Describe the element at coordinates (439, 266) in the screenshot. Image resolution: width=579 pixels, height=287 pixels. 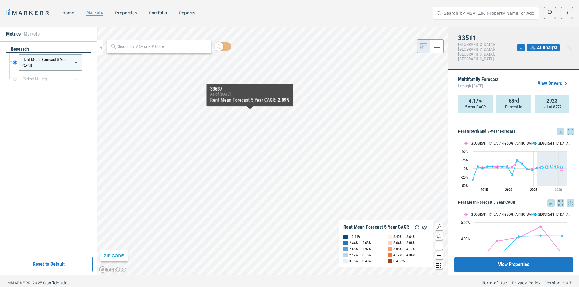
I see `button: Other options map button` at that location.